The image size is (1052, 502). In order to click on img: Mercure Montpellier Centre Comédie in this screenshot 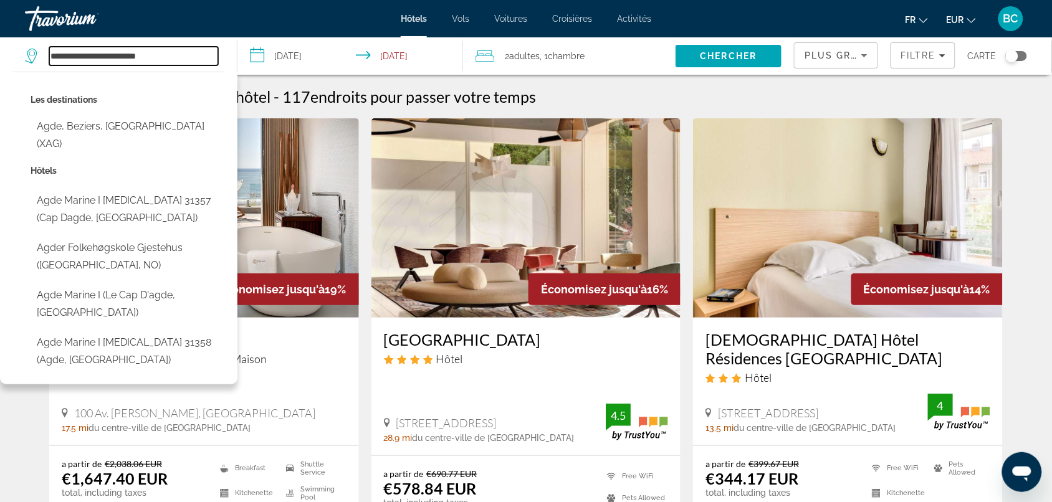, I will do `click(526, 218)`.